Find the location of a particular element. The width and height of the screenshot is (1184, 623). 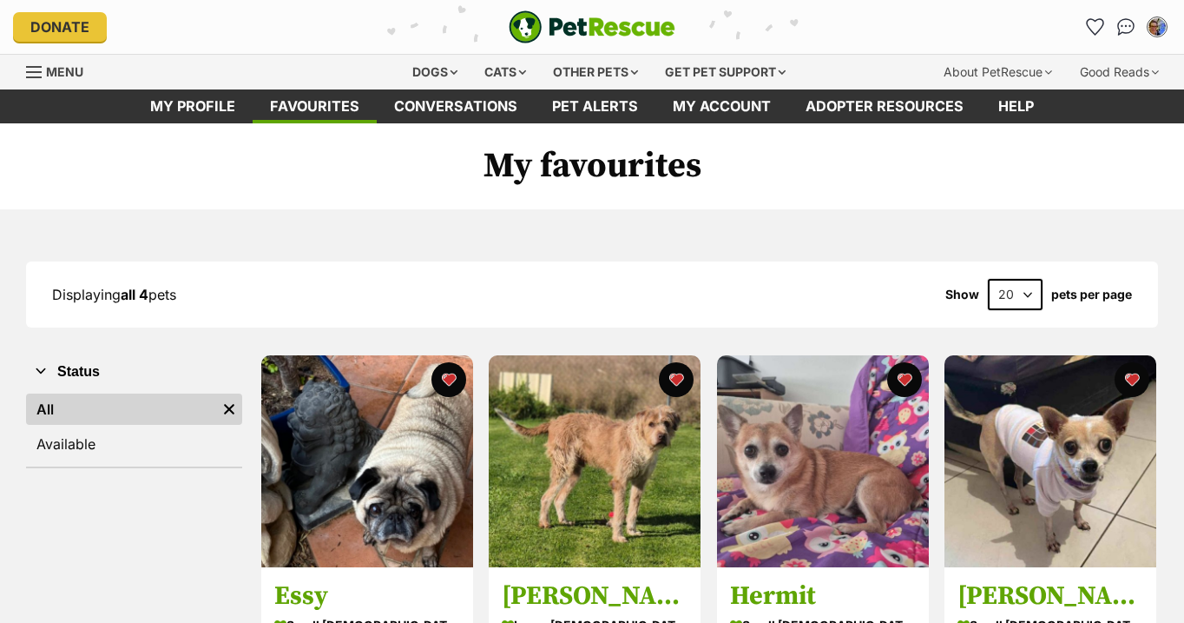

strong: all 4 is located at coordinates (135, 294).